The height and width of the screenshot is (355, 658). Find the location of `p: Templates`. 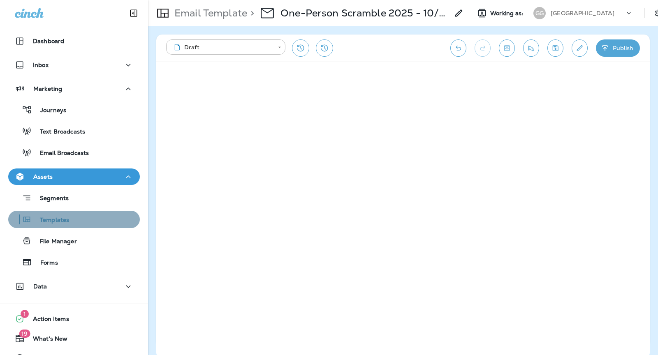

p: Templates is located at coordinates (50, 220).